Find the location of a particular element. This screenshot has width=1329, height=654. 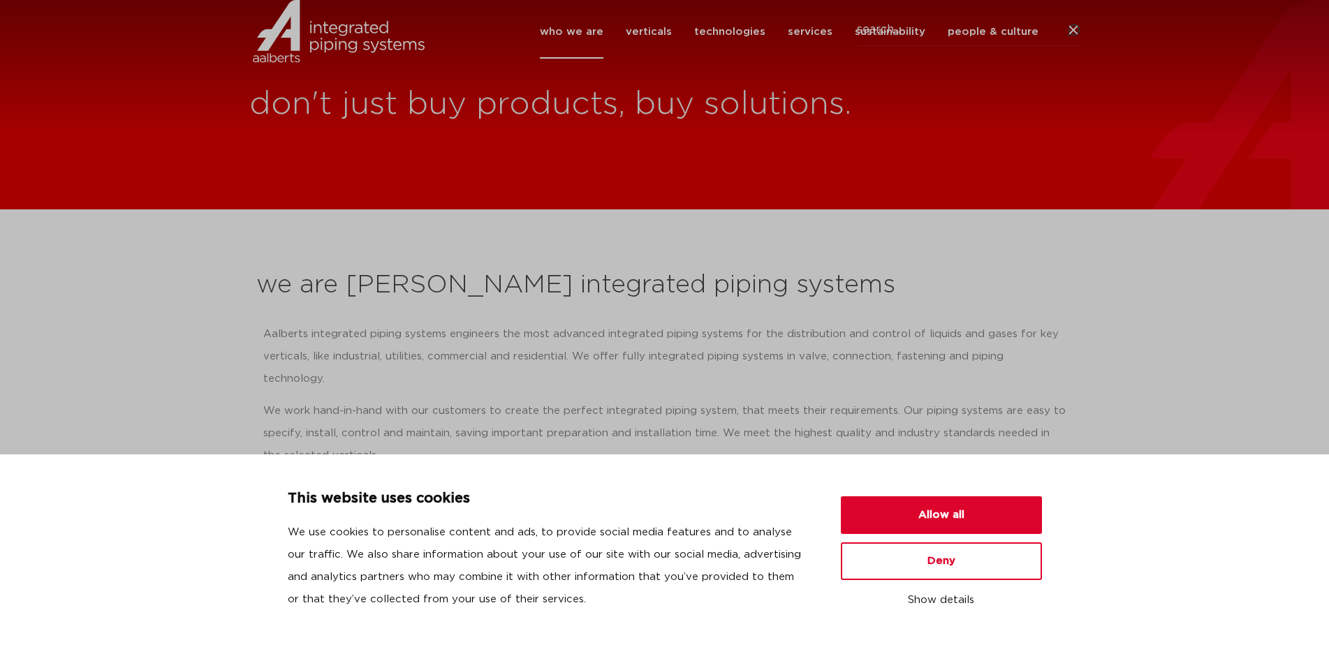

a: sustainability is located at coordinates (889, 31).